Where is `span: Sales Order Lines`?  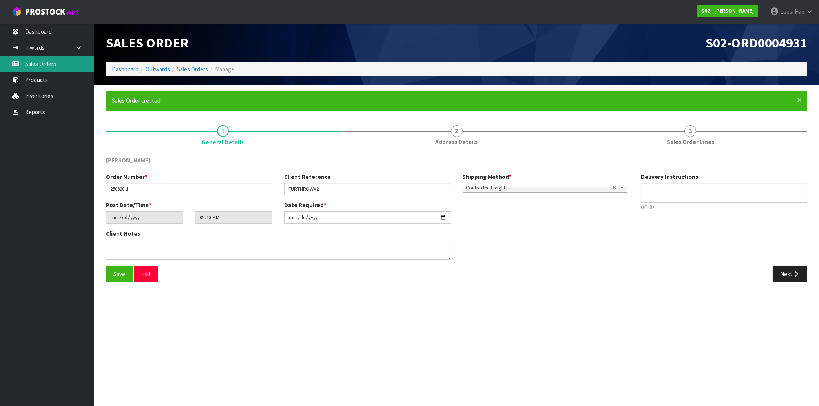 span: Sales Order Lines is located at coordinates (690, 142).